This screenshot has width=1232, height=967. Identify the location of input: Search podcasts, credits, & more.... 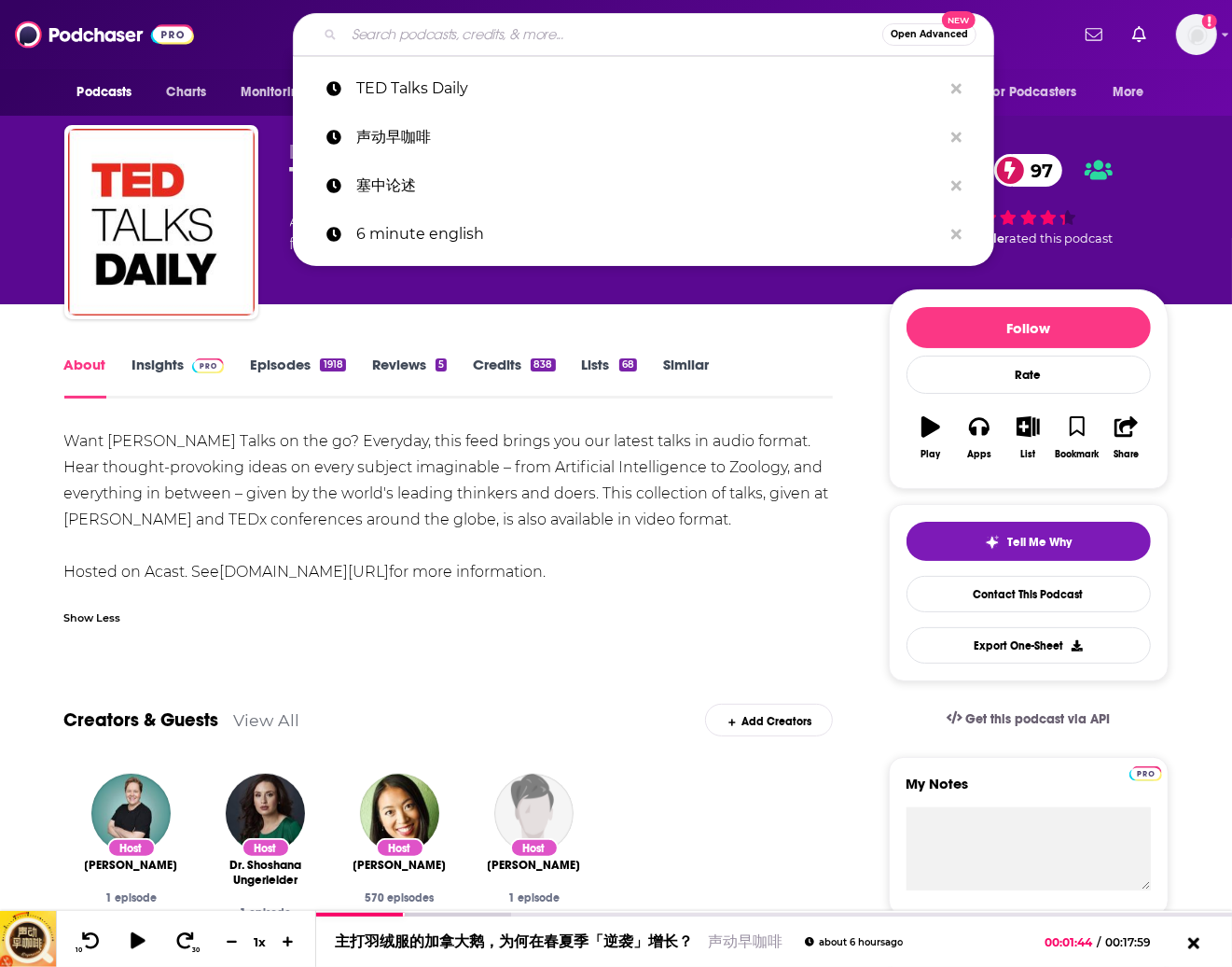
(613, 34).